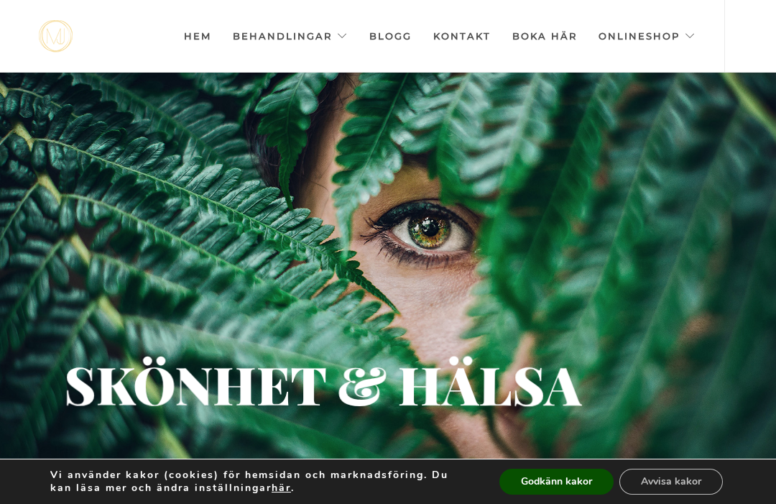  Describe the element at coordinates (55, 36) in the screenshot. I see `img: mjstudio` at that location.